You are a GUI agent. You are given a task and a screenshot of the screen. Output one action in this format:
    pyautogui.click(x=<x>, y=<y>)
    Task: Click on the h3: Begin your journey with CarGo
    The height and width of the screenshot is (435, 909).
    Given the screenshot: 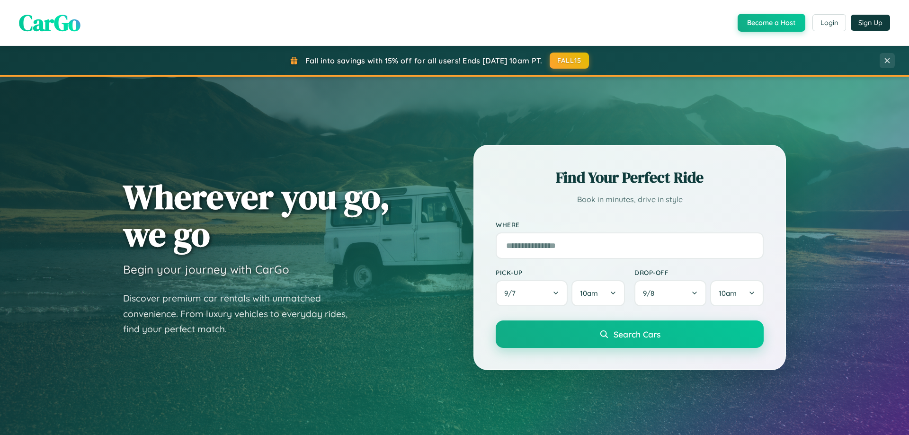 What is the action you would take?
    pyautogui.click(x=206, y=269)
    